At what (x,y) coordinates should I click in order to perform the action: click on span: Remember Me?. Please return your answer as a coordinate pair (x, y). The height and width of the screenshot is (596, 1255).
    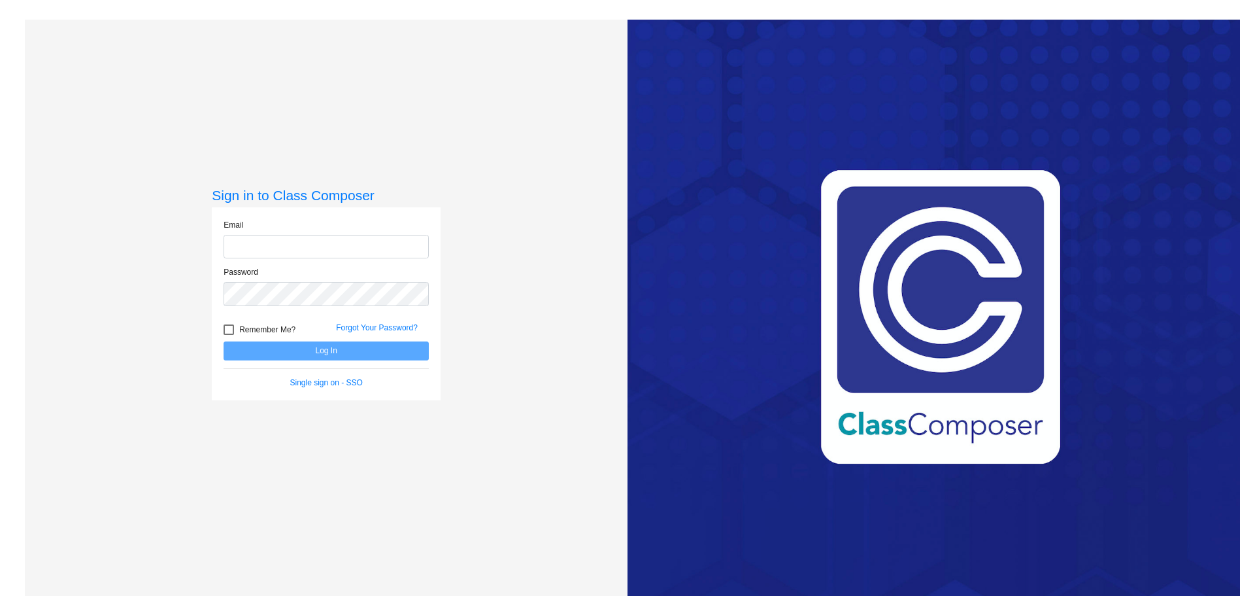
    Looking at the image, I should click on (267, 330).